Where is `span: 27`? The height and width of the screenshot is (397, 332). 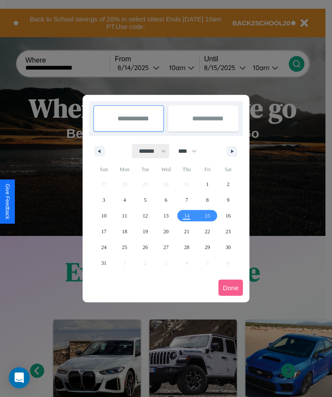
span: 27 is located at coordinates (166, 247).